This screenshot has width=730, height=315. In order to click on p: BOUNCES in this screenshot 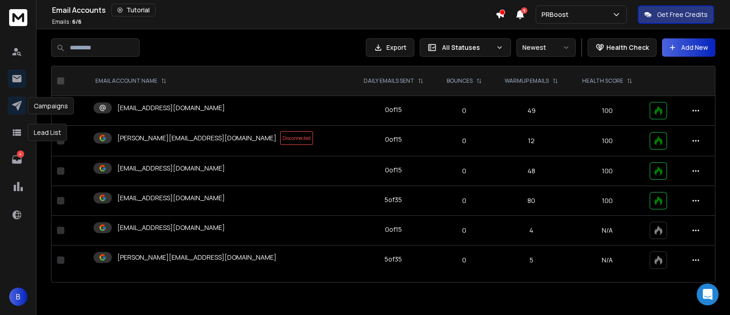, I will do `click(460, 81)`.